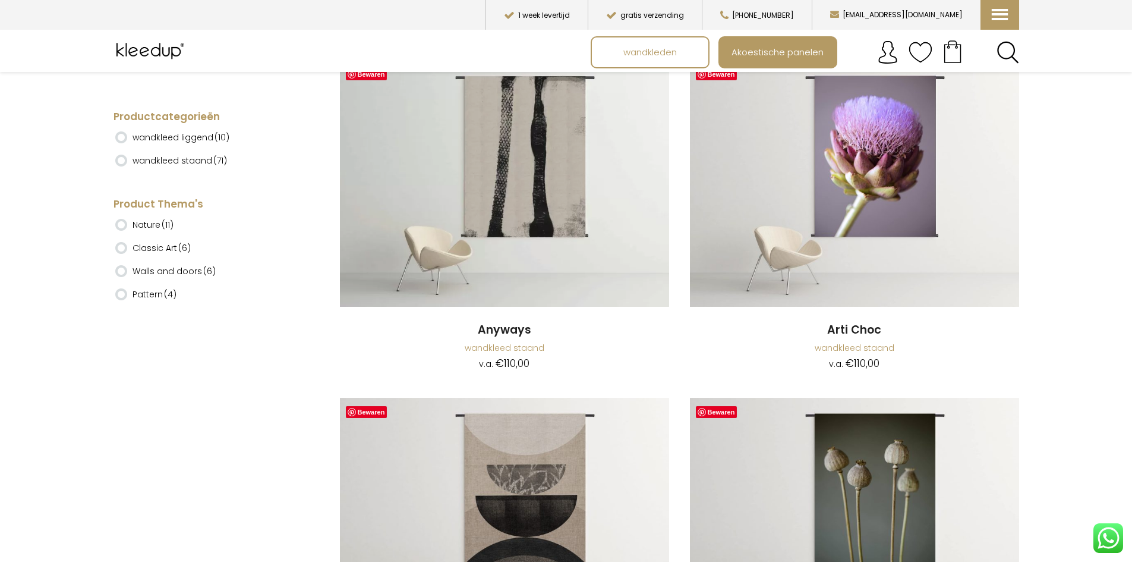 The image size is (1132, 562). Describe the element at coordinates (650, 52) in the screenshot. I see `a: wandkleden` at that location.